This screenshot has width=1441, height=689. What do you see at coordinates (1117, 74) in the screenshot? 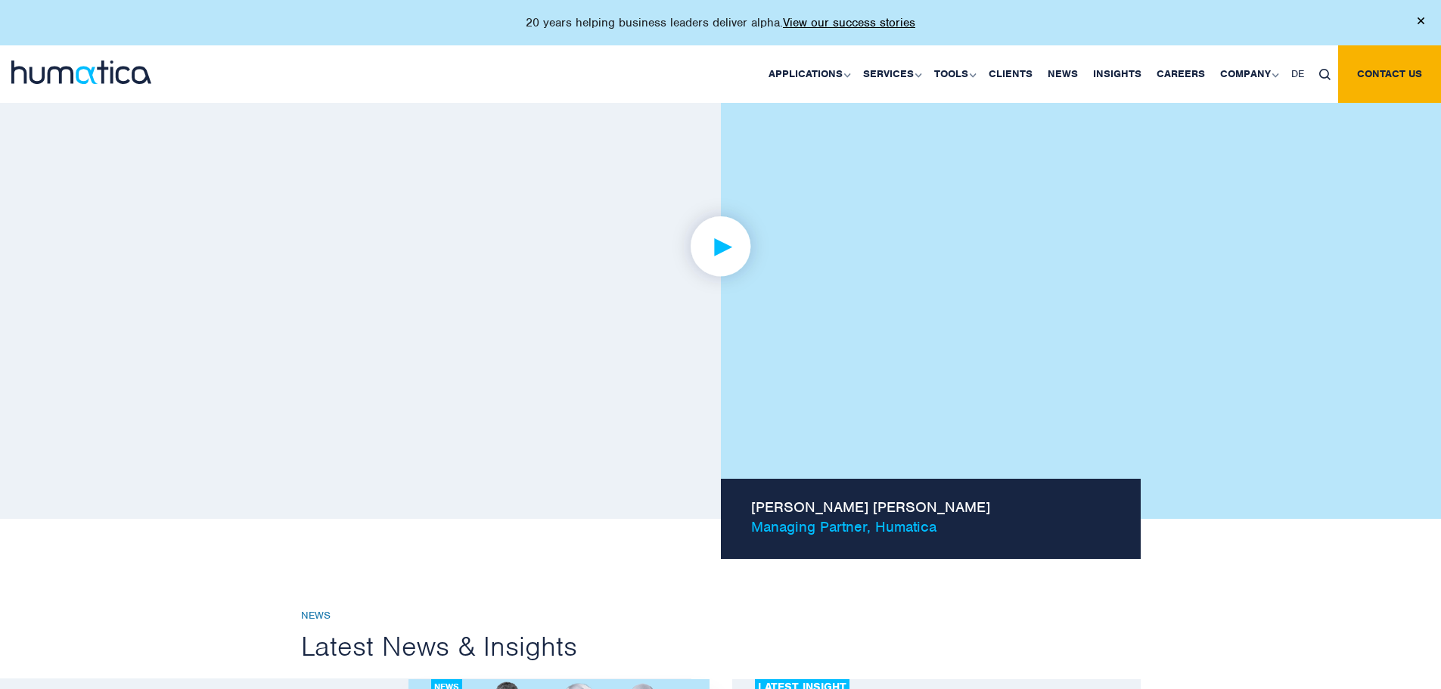
I see `a: Insights` at bounding box center [1117, 74].